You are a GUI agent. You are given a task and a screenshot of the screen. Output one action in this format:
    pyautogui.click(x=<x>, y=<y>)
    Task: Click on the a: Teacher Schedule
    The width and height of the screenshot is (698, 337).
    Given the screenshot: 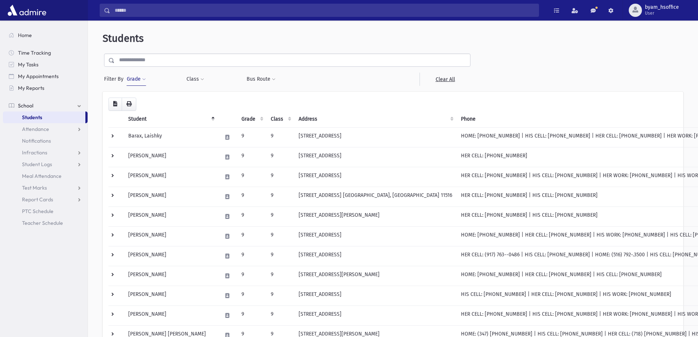 What is the action you would take?
    pyautogui.click(x=45, y=223)
    